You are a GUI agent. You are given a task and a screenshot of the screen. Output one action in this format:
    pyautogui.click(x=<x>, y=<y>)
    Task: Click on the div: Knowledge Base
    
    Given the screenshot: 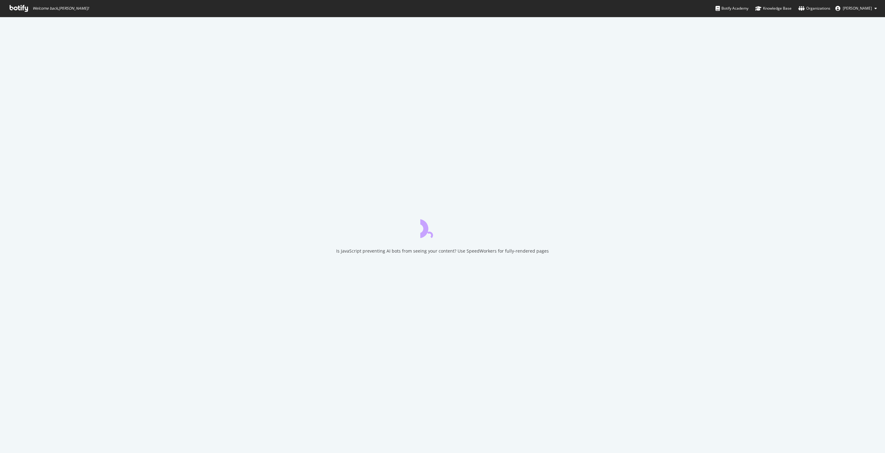 What is the action you would take?
    pyautogui.click(x=774, y=8)
    